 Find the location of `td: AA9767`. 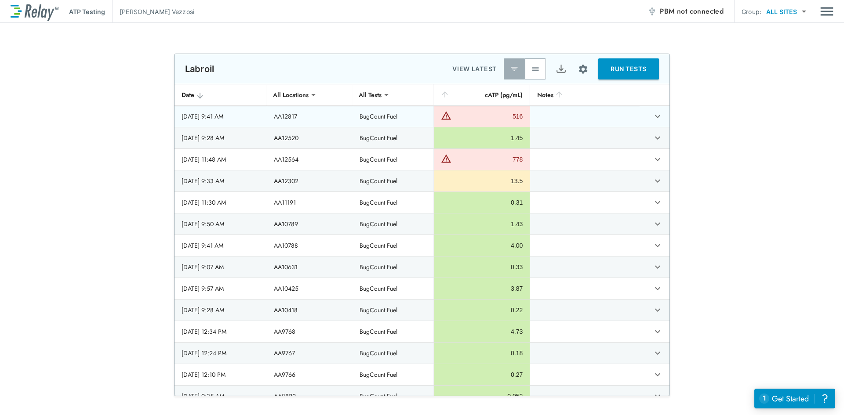

td: AA9767 is located at coordinates (309, 353).